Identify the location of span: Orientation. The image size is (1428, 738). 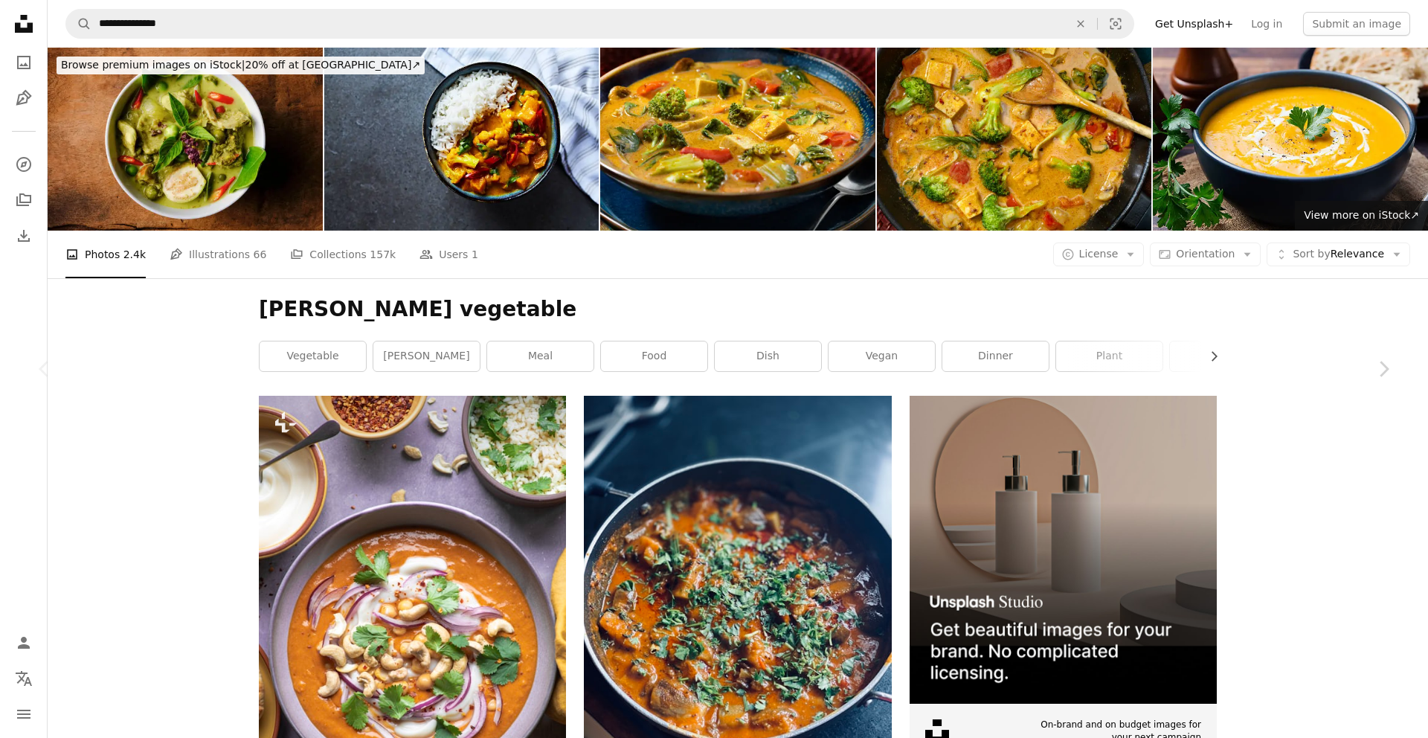
(1205, 254).